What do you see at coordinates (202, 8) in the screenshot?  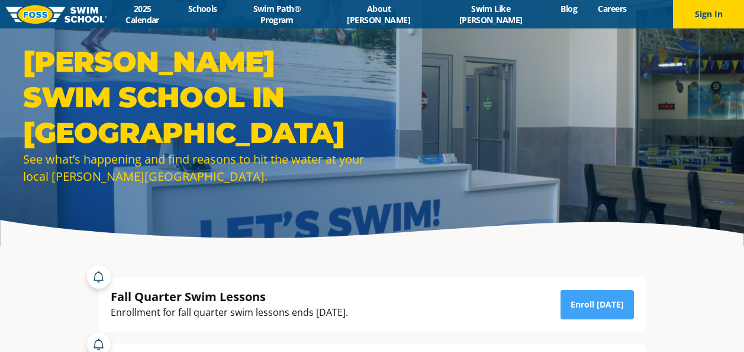 I see `a: Schools` at bounding box center [202, 8].